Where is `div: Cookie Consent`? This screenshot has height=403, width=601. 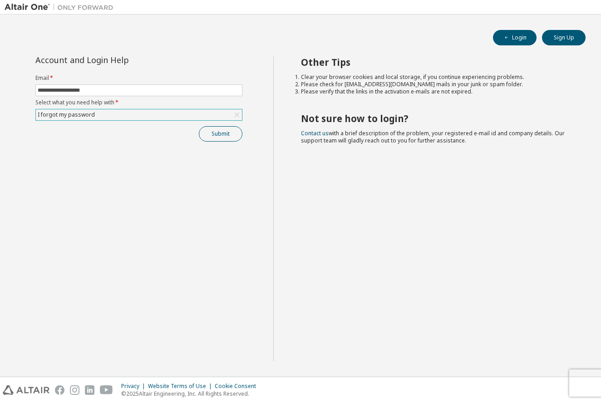
div: Cookie Consent is located at coordinates (238, 386).